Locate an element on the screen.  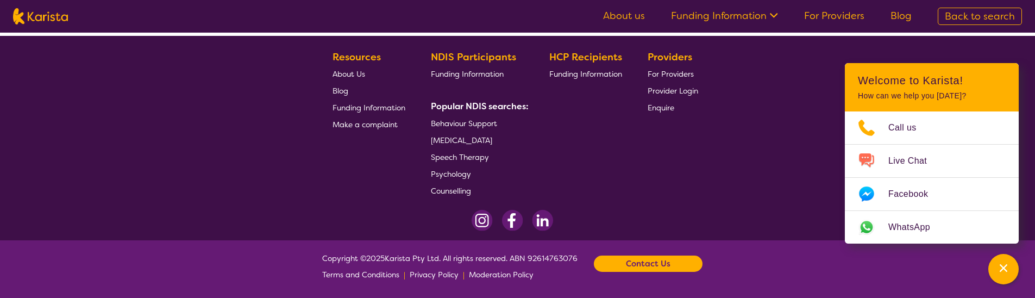
span: Blog is located at coordinates (340, 91).